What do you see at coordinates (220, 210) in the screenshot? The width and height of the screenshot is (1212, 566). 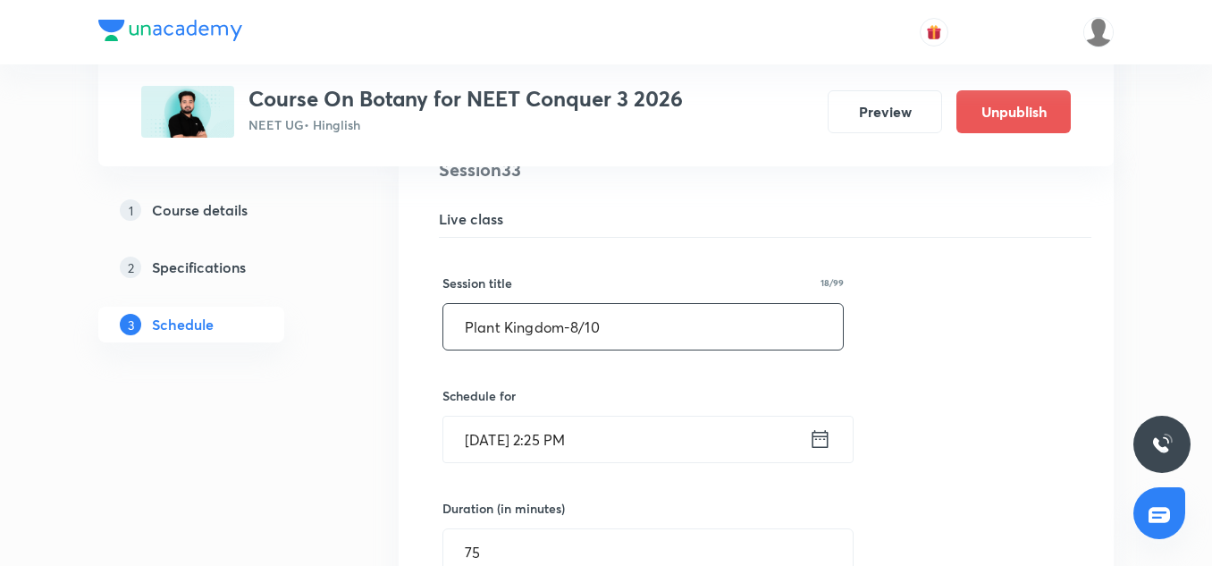 I see `a: 1Course details` at bounding box center [220, 210].